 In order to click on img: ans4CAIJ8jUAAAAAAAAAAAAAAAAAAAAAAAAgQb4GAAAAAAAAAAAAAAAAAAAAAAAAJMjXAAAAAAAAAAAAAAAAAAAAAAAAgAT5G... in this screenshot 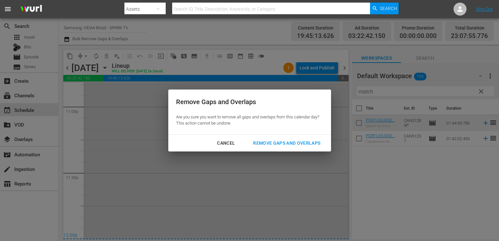, I will do `click(31, 9)`.